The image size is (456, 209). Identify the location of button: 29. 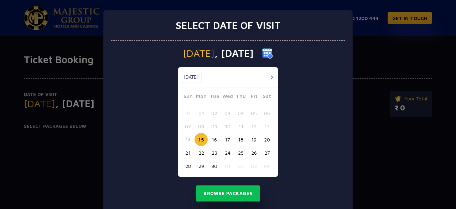
(201, 165).